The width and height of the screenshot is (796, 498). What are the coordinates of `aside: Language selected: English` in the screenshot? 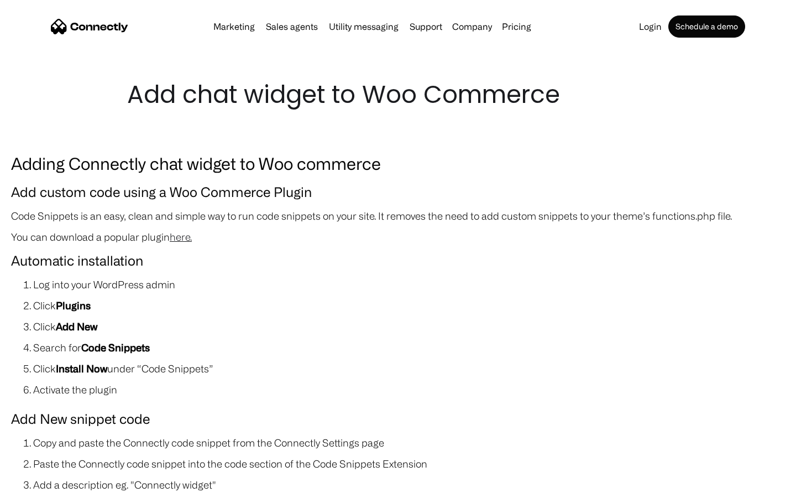 It's located at (39, 486).